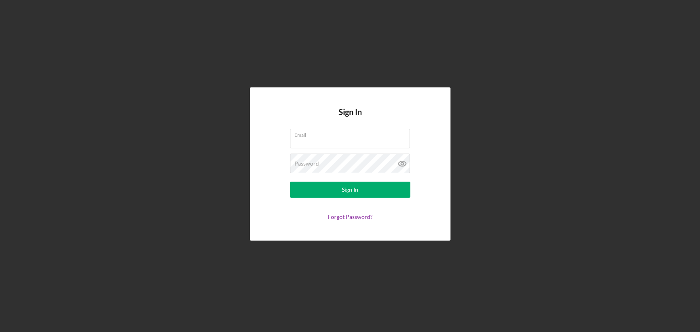  I want to click on button: Sign In, so click(350, 190).